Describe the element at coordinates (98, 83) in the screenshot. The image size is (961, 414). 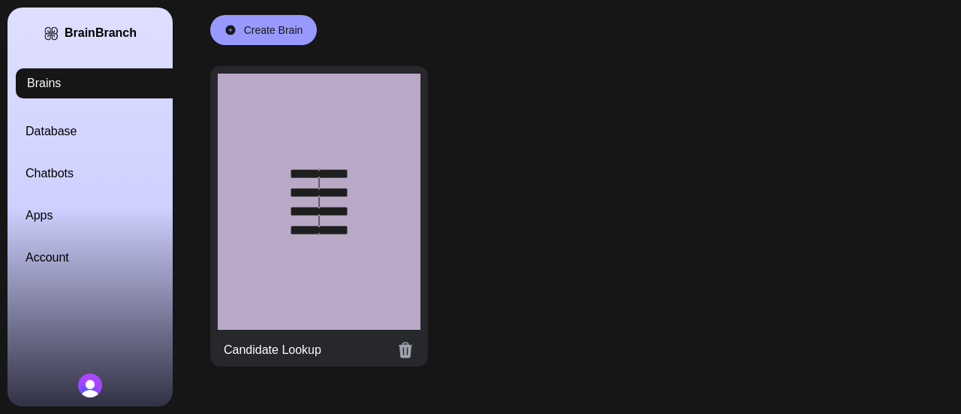
I see `a: Brains` at that location.